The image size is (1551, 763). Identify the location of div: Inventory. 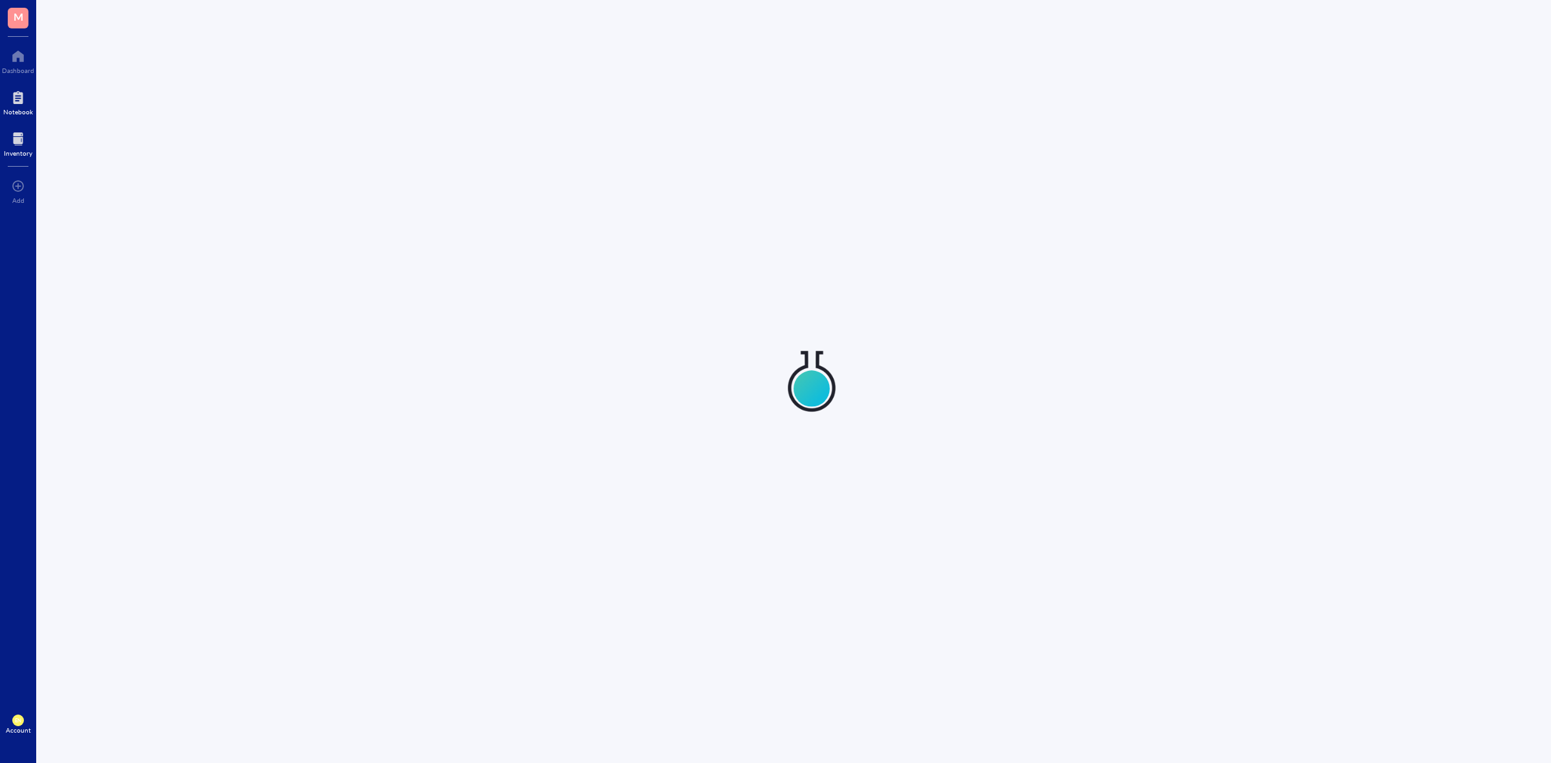
(18, 153).